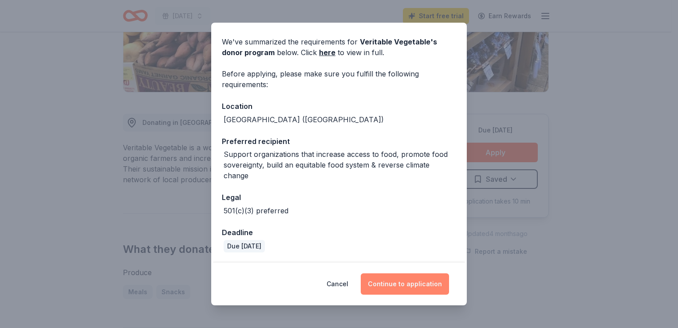 This screenshot has height=328, width=678. What do you see at coordinates (339, 79) in the screenshot?
I see `div: Before applying, please make sure you fulfill the following requirements:` at bounding box center [339, 79].